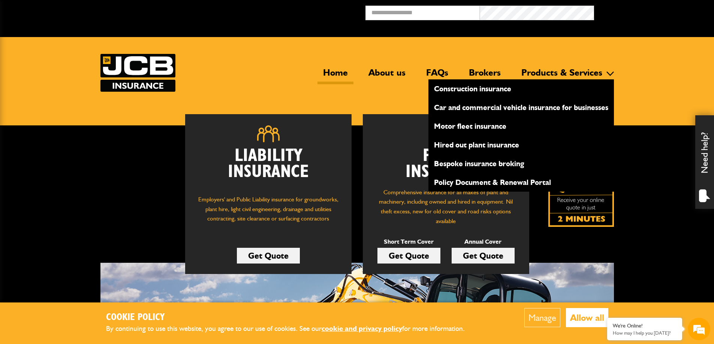 This screenshot has width=714, height=344. What do you see at coordinates (437, 76) in the screenshot?
I see `a: FAQs` at bounding box center [437, 76].